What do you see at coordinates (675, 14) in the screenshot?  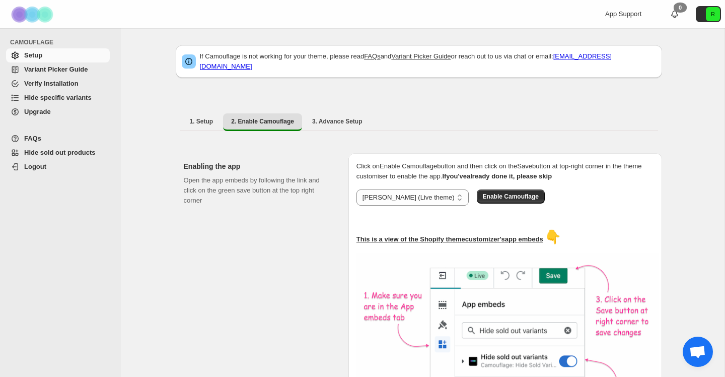 I see `a: 0` at bounding box center [675, 14].